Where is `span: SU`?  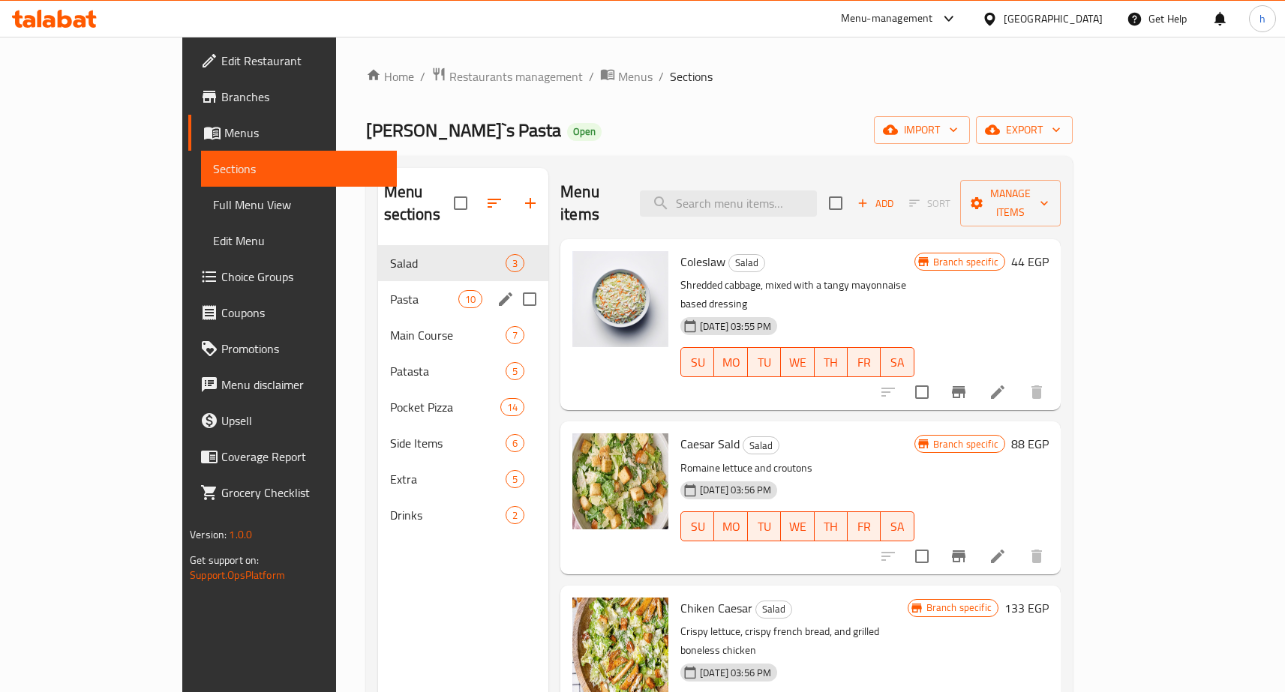 span: SU is located at coordinates (697, 362).